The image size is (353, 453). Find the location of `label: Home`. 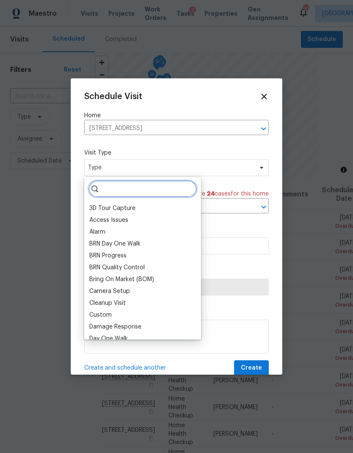

label: Home is located at coordinates (177, 116).